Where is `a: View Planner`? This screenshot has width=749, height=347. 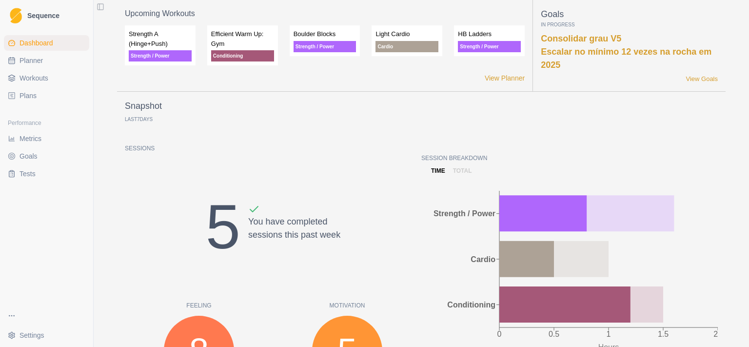 a: View Planner is located at coordinates (505, 78).